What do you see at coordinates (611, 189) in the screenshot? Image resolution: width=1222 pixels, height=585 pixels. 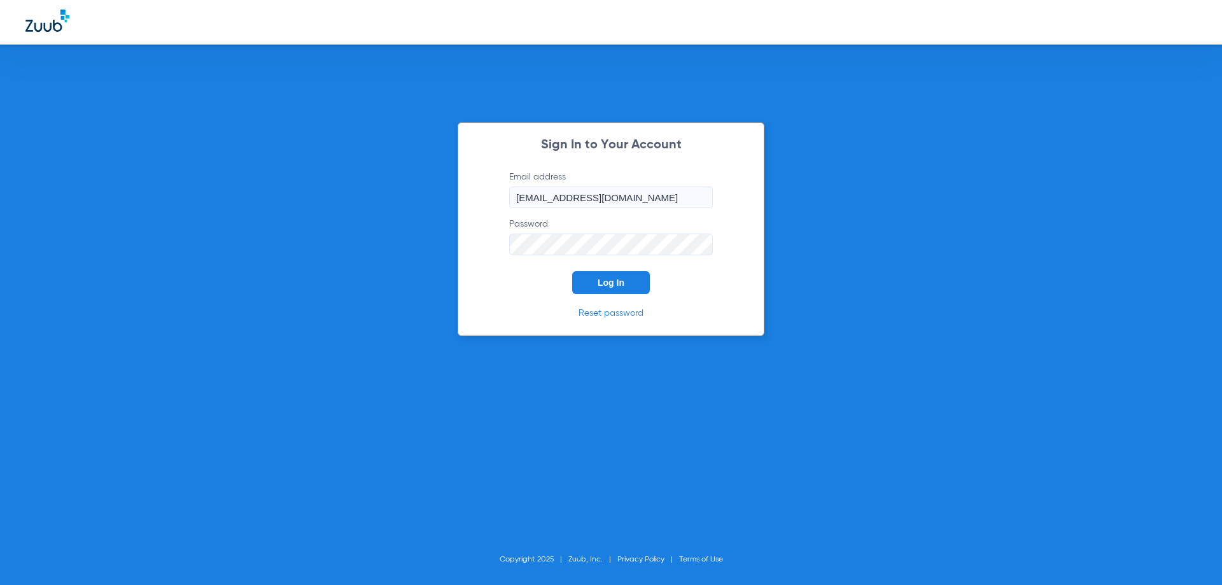 I see `label: Email address` at bounding box center [611, 189].